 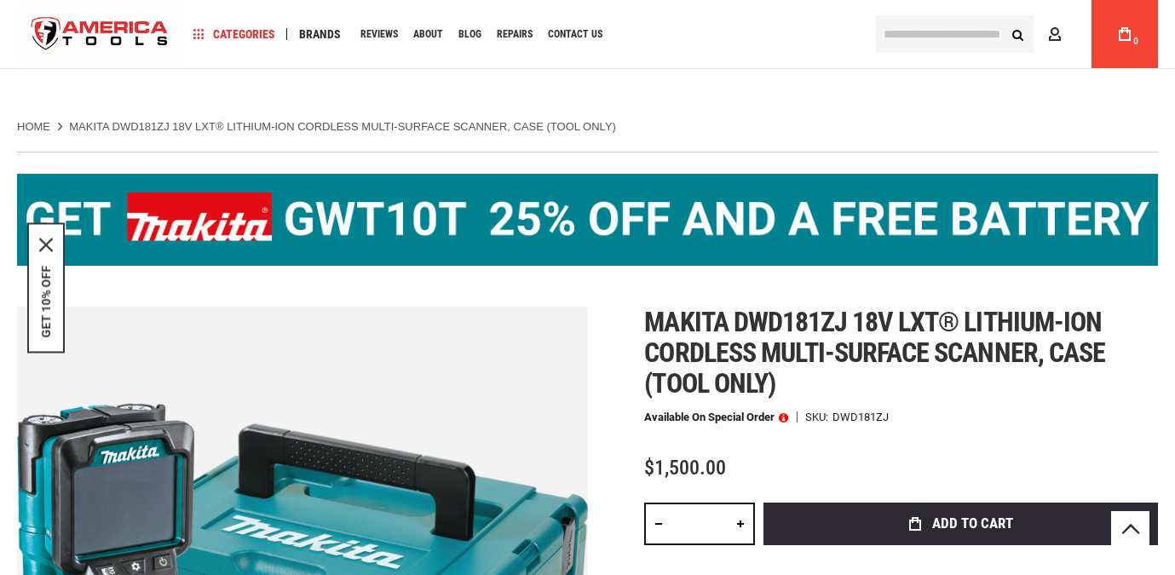 What do you see at coordinates (428, 34) in the screenshot?
I see `a: About` at bounding box center [428, 34].